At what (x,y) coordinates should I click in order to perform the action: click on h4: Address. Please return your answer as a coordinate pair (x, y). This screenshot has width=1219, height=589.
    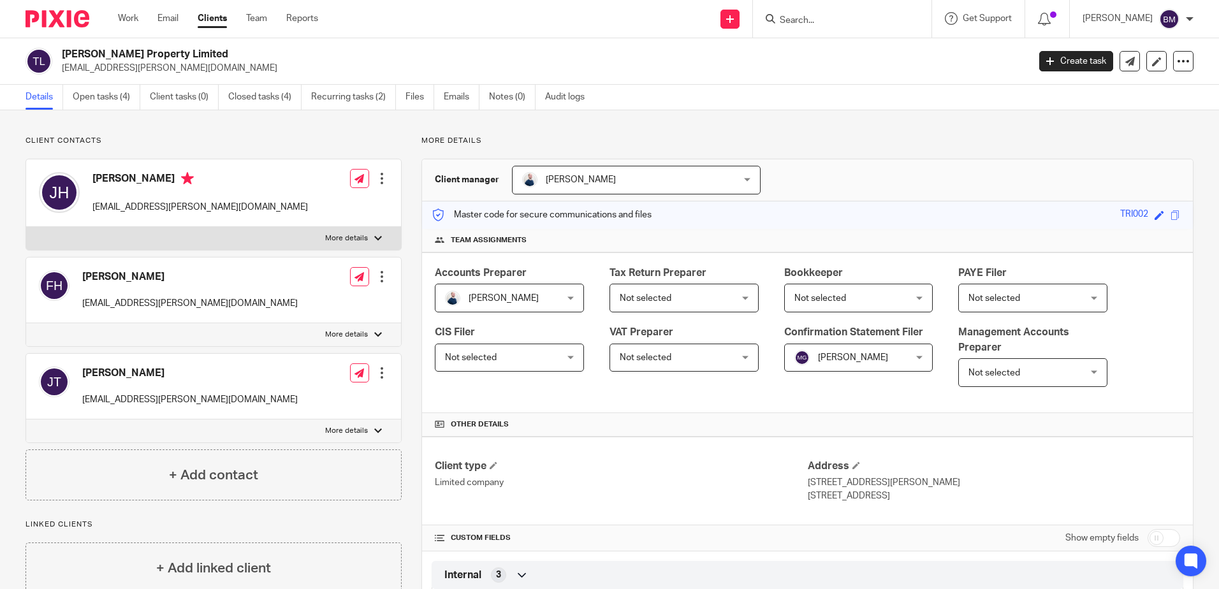
    Looking at the image, I should click on (994, 466).